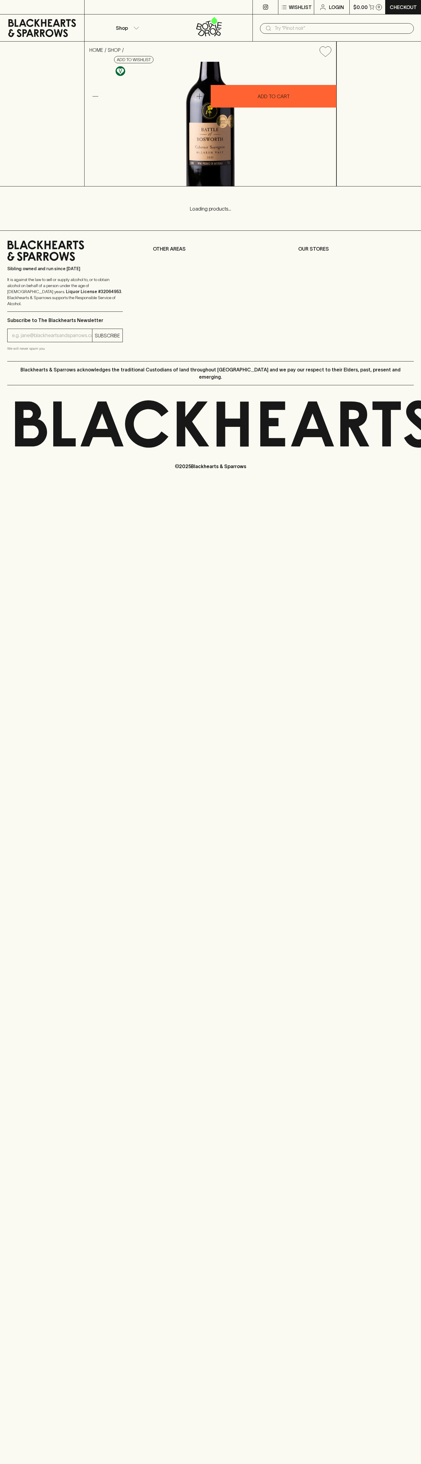 Image resolution: width=421 pixels, height=1464 pixels. What do you see at coordinates (211, 373) in the screenshot?
I see `p: Blackhearts & Sparrows acknowledges the traditional Custodians of land throughout [GEOGRAPHIC_DAT...` at bounding box center [211, 373].